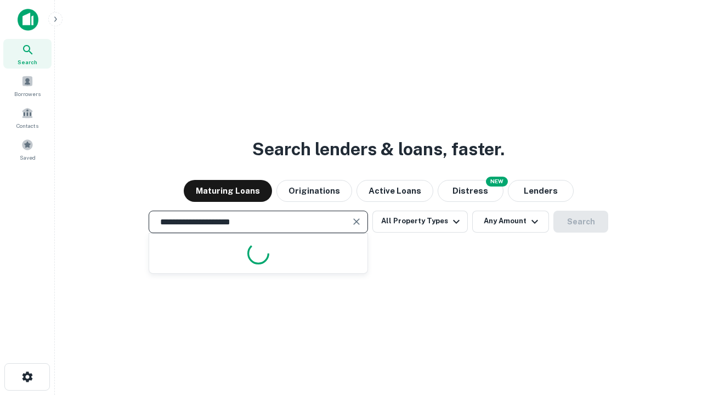 The image size is (702, 395). I want to click on span: Contacts, so click(27, 126).